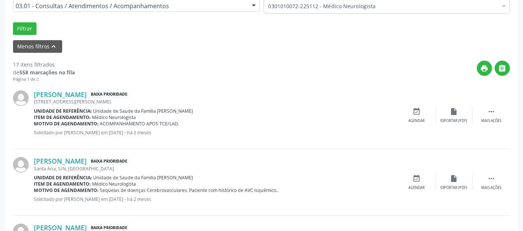 The width and height of the screenshot is (523, 231). Describe the element at coordinates (44, 79) in the screenshot. I see `div: Página 1 de 2` at that location.